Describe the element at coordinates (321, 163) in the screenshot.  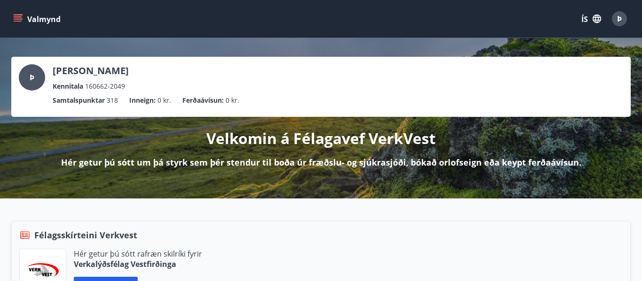
I see `font: Hér getur þú sótt um þá styrk sem þér stendur til boða úr fræðslu- og sjúkrasjóði, bókað orlofsei...` at that location.